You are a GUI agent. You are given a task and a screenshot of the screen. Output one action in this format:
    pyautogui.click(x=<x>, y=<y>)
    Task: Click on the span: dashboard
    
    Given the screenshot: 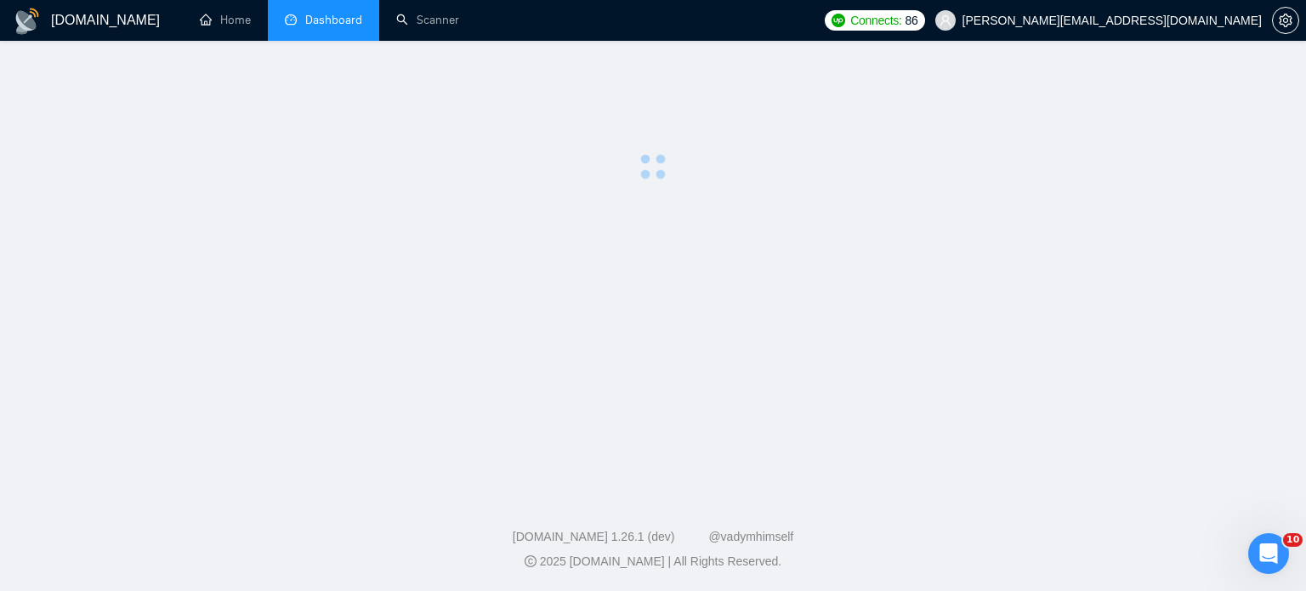 What is the action you would take?
    pyautogui.click(x=291, y=20)
    